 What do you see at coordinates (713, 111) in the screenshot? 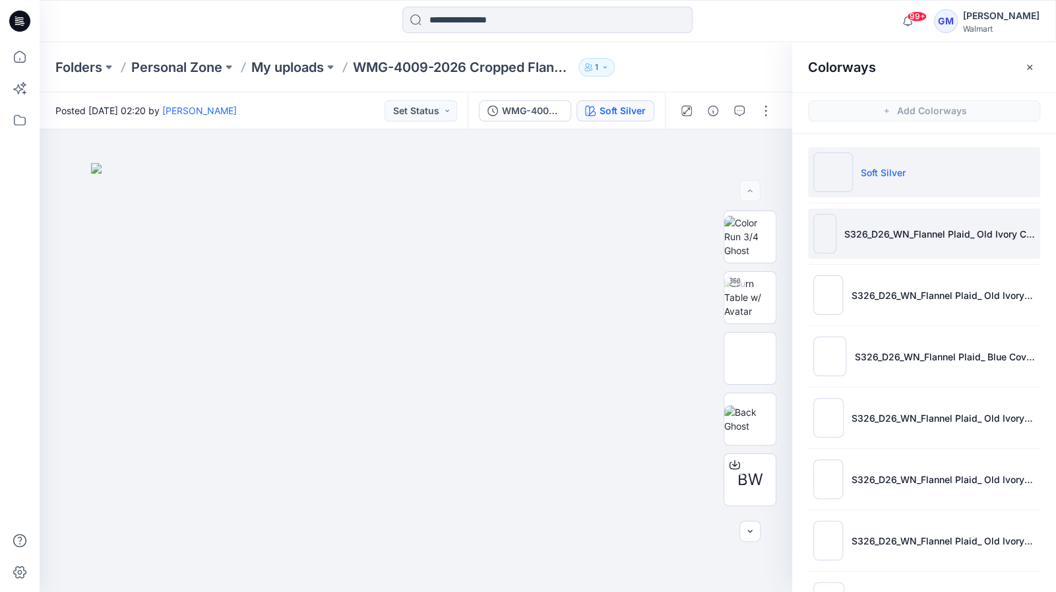
I see `button: Details` at bounding box center [713, 111].